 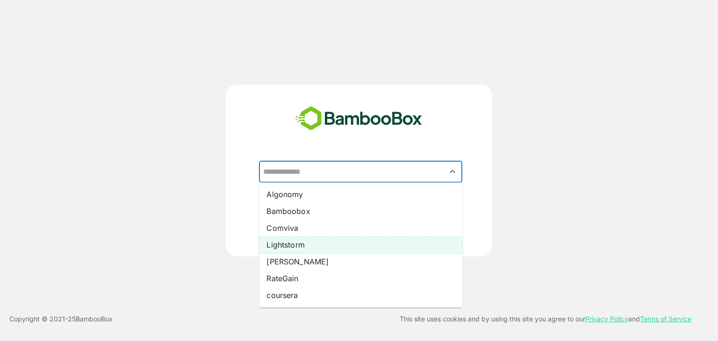 I want to click on img: bamboobox, so click(x=359, y=119).